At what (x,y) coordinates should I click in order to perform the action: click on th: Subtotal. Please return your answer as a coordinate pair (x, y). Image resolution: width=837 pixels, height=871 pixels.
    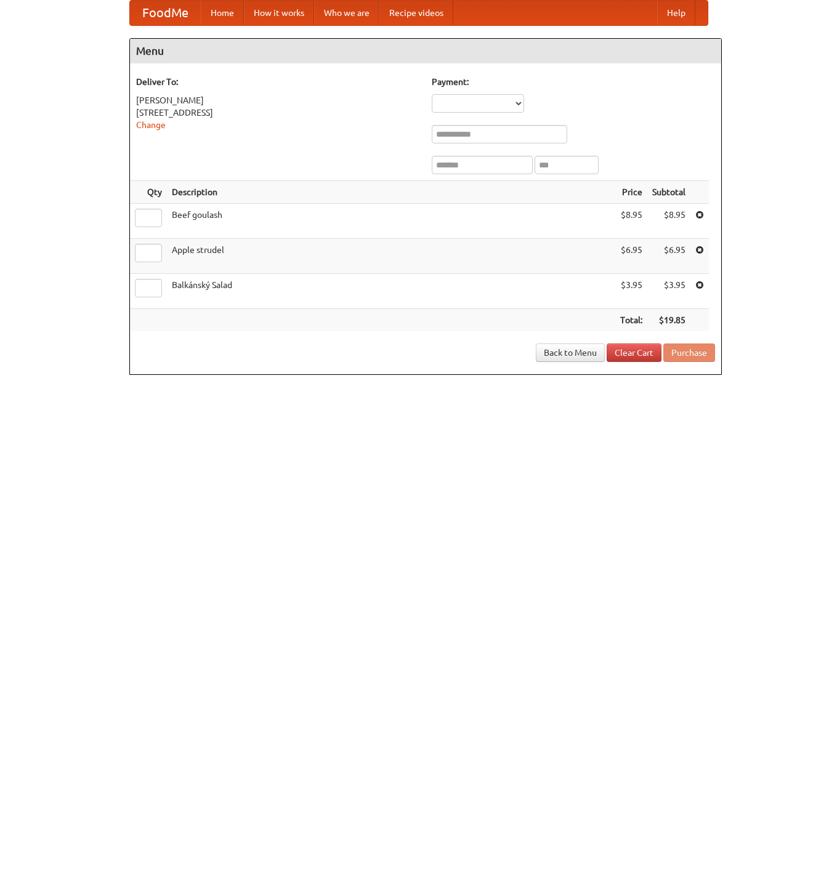
    Looking at the image, I should click on (669, 192).